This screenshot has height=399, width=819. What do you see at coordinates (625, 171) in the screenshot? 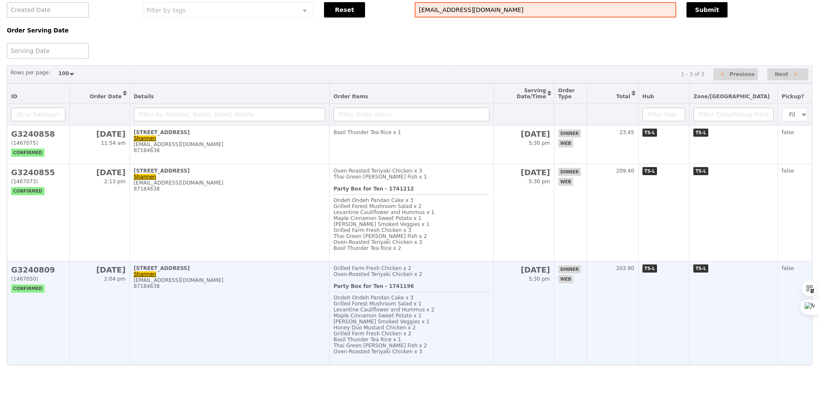
I see `span: 209.40` at bounding box center [625, 171].